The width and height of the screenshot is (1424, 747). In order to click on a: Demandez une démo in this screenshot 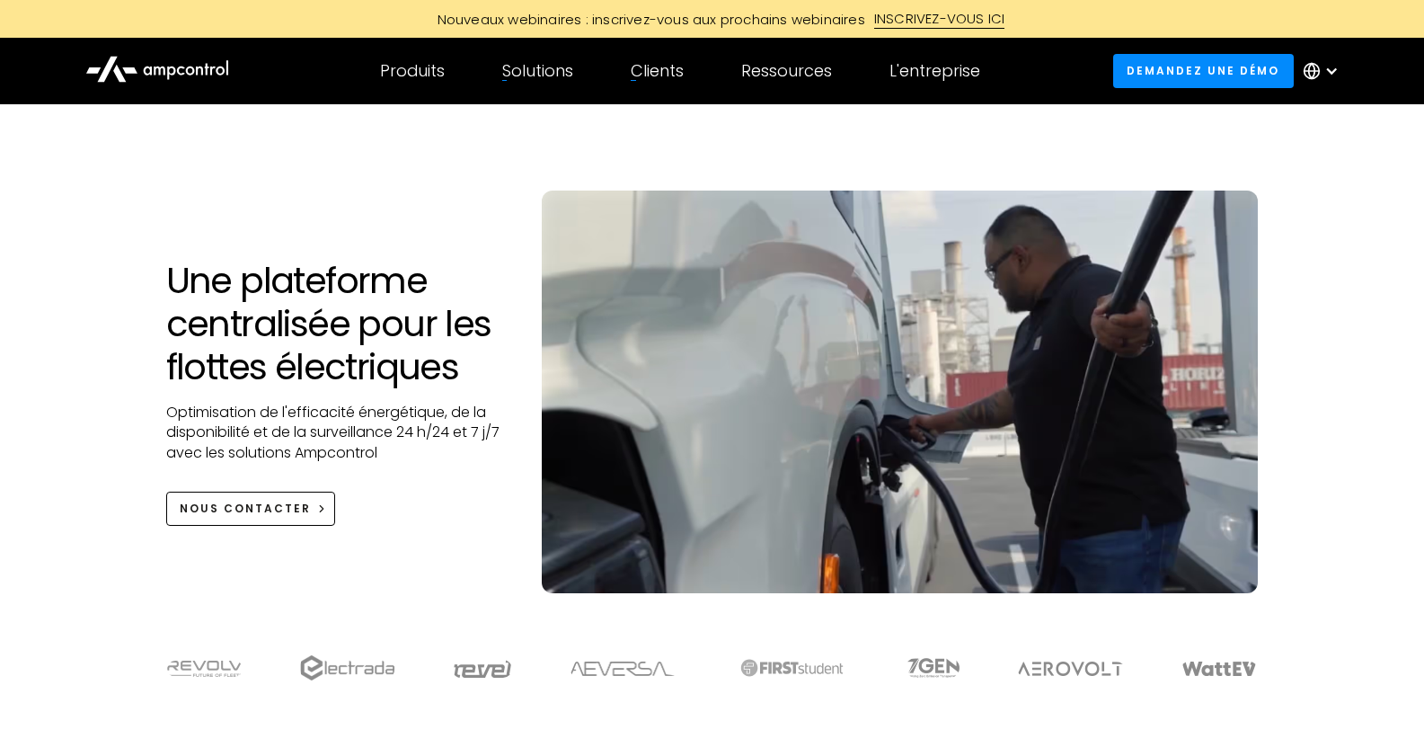, I will do `click(1203, 70)`.